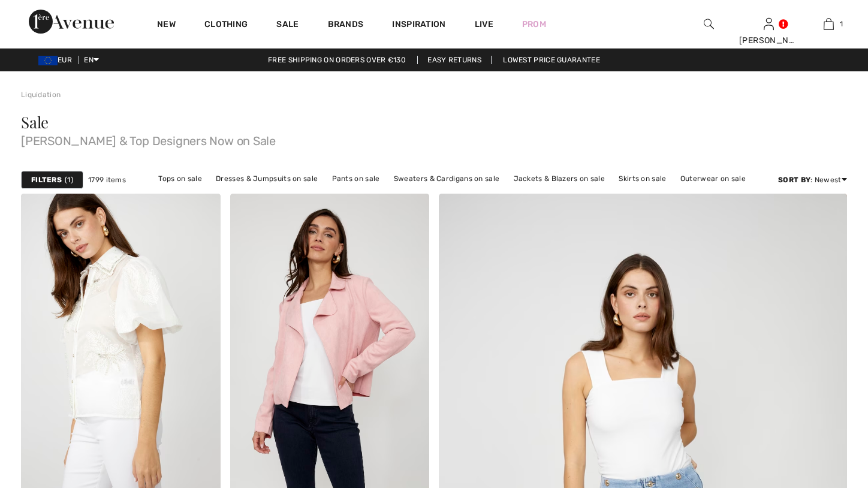 The width and height of the screenshot is (868, 488). What do you see at coordinates (795, 180) in the screenshot?
I see `strong: Sort By` at bounding box center [795, 180].